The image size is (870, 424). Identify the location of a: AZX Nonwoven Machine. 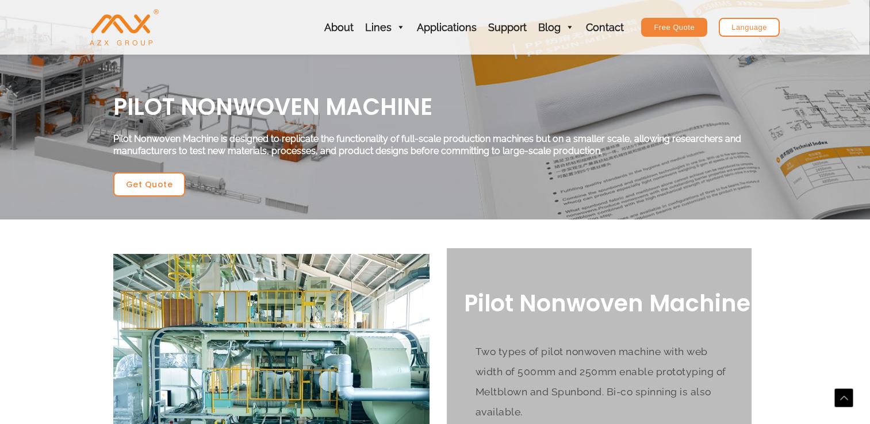
(124, 26).